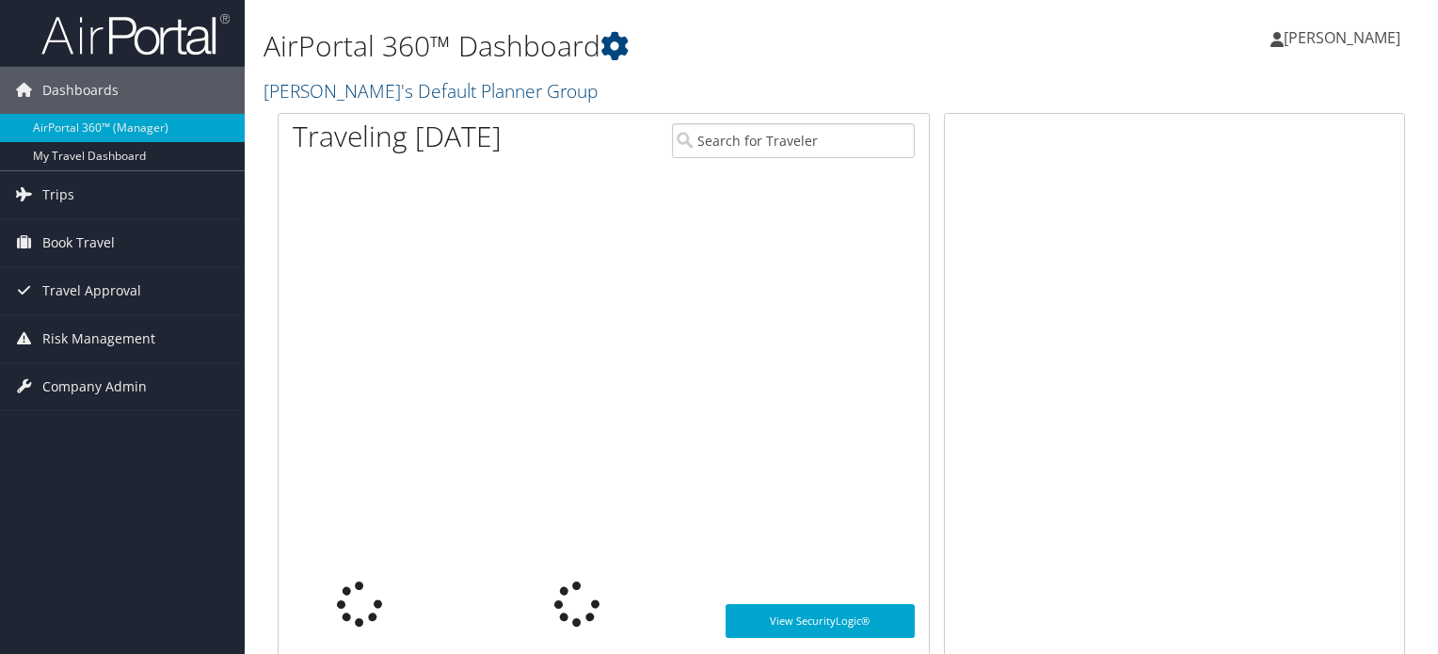 The height and width of the screenshot is (654, 1438). I want to click on span: Book Travel, so click(78, 243).